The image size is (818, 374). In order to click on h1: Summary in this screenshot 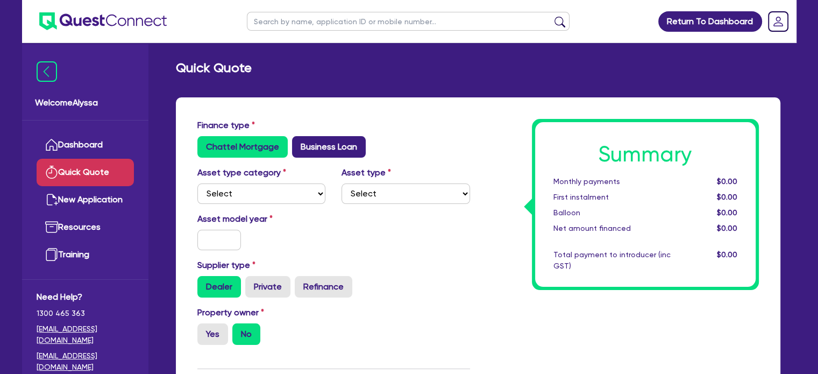, I will do `click(646, 154)`.